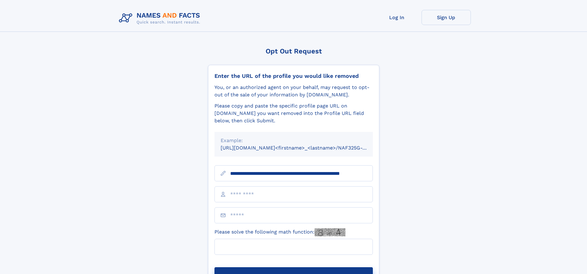  I want to click on div: Opt Out Request, so click(294, 51).